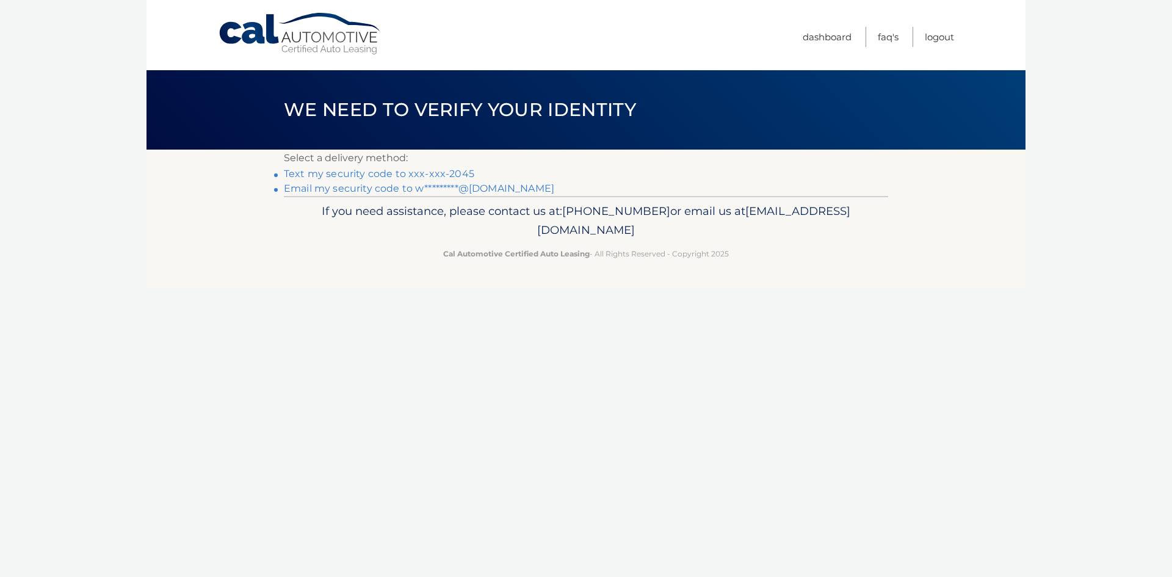 This screenshot has width=1172, height=577. Describe the element at coordinates (586, 221) in the screenshot. I see `p: If you need assistance, please contact us at: or email us at` at that location.